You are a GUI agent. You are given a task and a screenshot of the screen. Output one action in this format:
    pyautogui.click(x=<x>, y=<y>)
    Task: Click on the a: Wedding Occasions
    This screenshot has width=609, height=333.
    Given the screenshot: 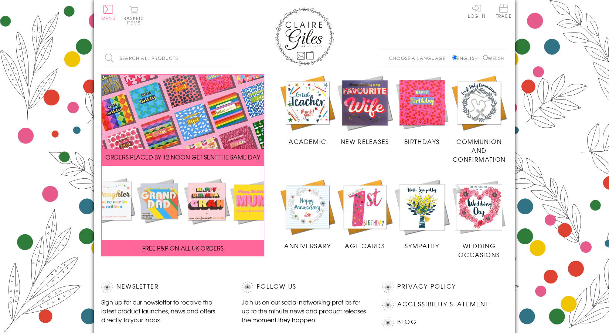 What is the action you would take?
    pyautogui.click(x=479, y=219)
    